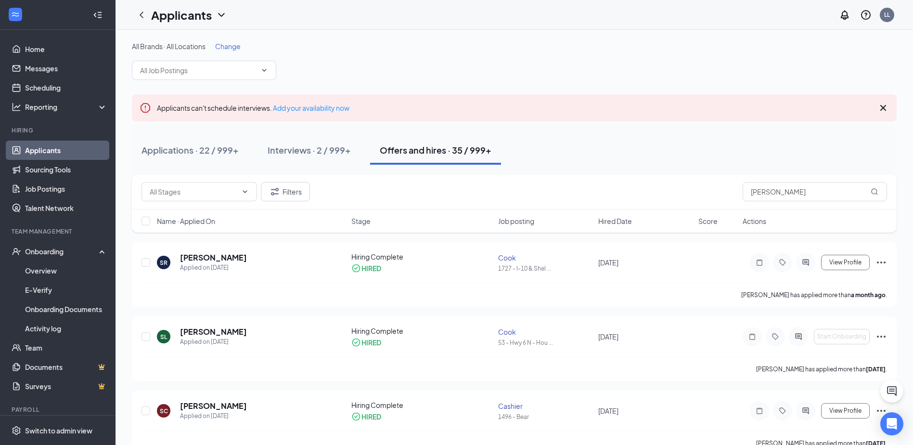 Image resolution: width=913 pixels, height=445 pixels. What do you see at coordinates (66, 367) in the screenshot?
I see `a: DocumentsCrown` at bounding box center [66, 367].